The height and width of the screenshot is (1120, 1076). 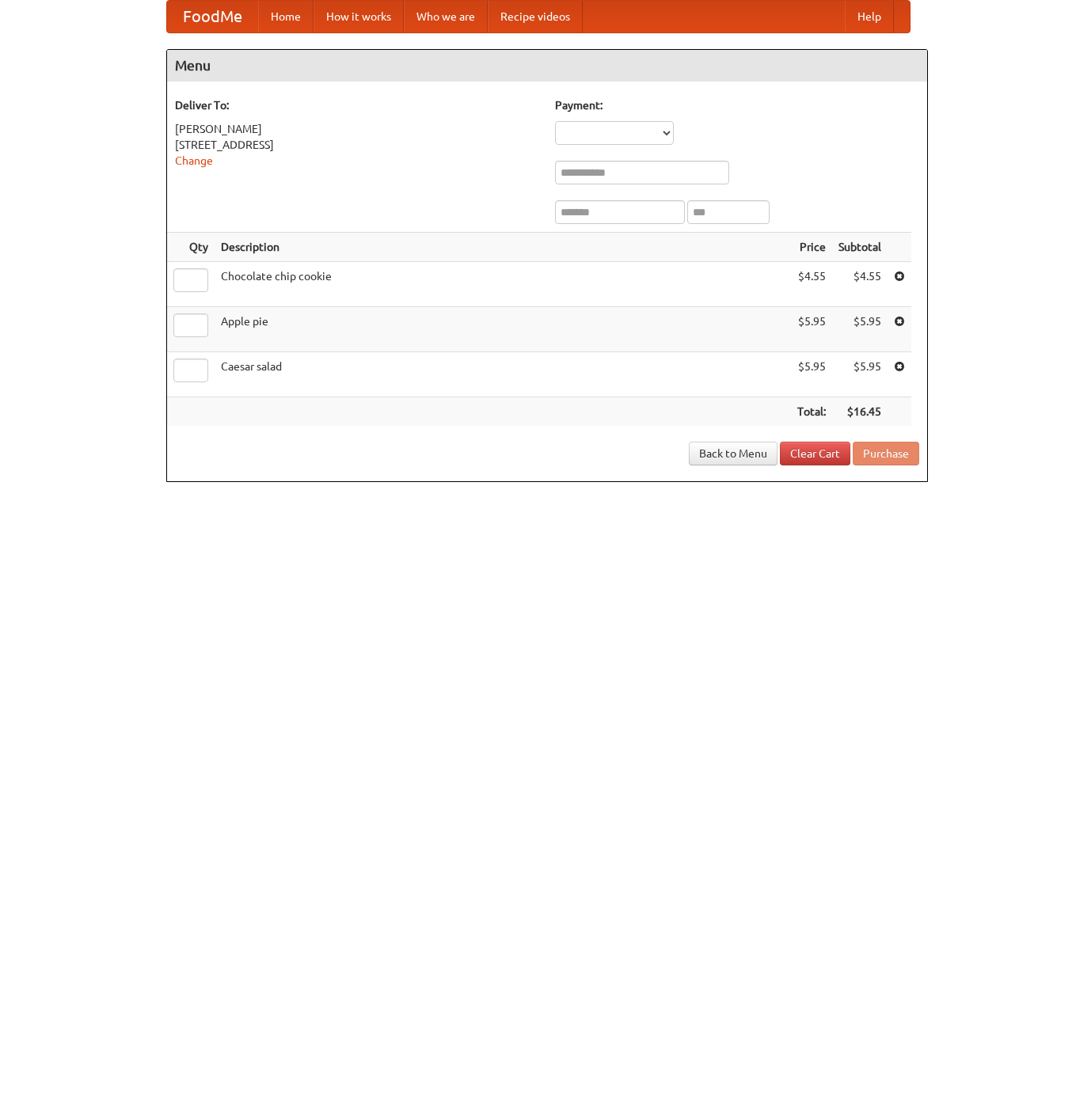 What do you see at coordinates (503, 247) in the screenshot?
I see `th: Description` at bounding box center [503, 247].